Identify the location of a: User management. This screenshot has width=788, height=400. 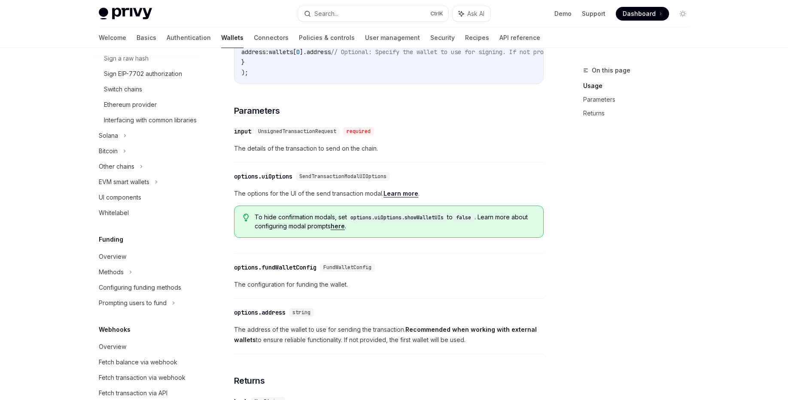
(392, 38).